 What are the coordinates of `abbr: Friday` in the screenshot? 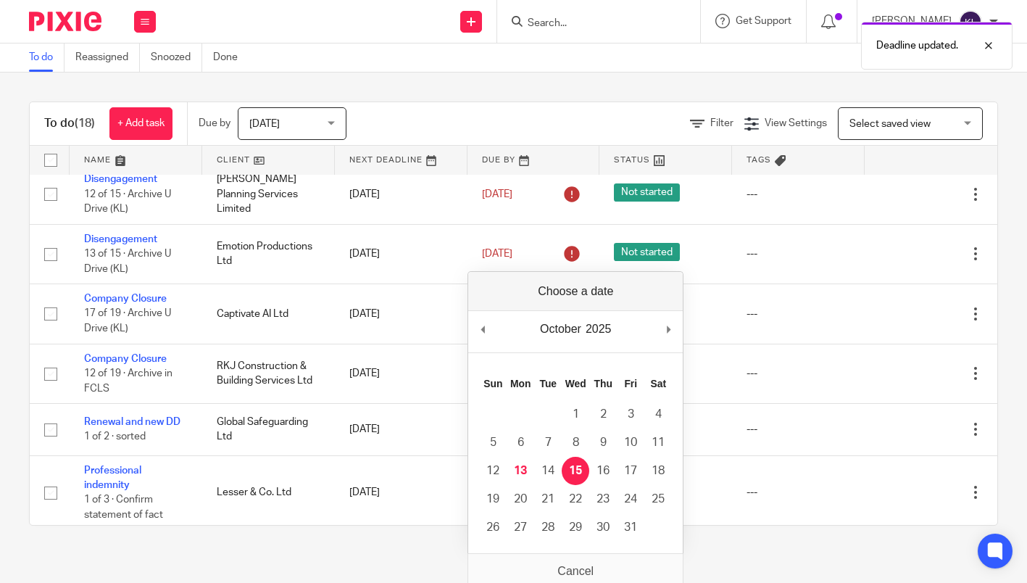 It's located at (630, 383).